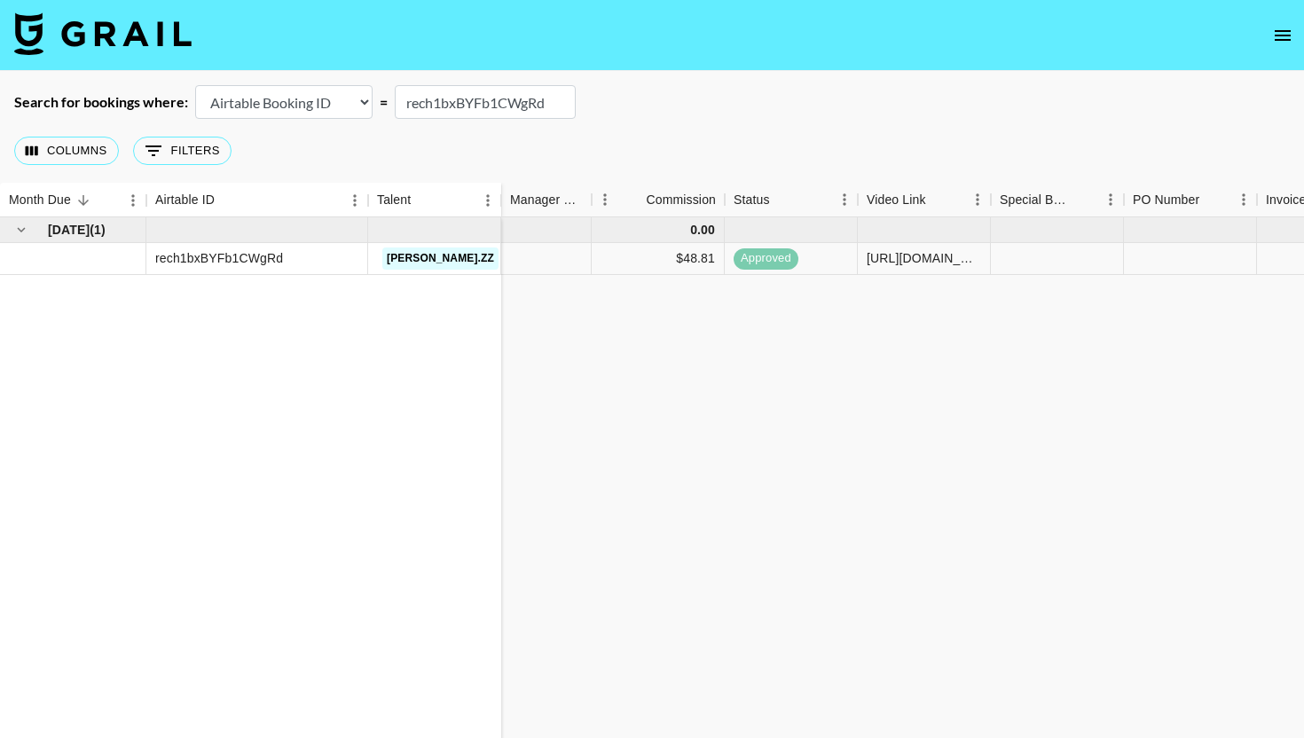 Image resolution: width=1304 pixels, height=738 pixels. Describe the element at coordinates (98, 230) in the screenshot. I see `span: ( 1 )` at that location.